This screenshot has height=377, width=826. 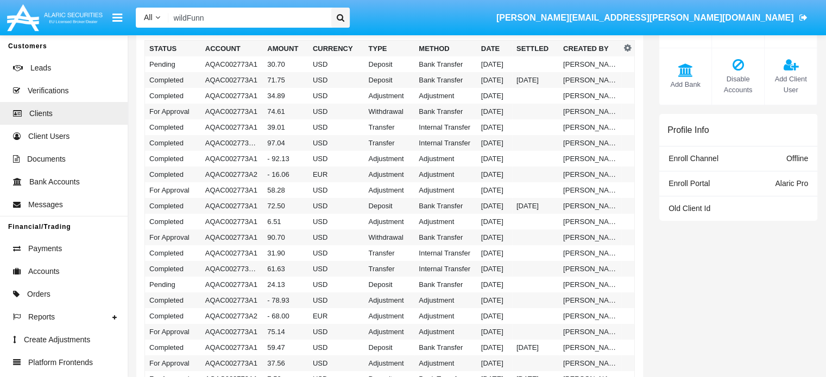 What do you see at coordinates (286, 96) in the screenshot?
I see `td: 34.89` at bounding box center [286, 96].